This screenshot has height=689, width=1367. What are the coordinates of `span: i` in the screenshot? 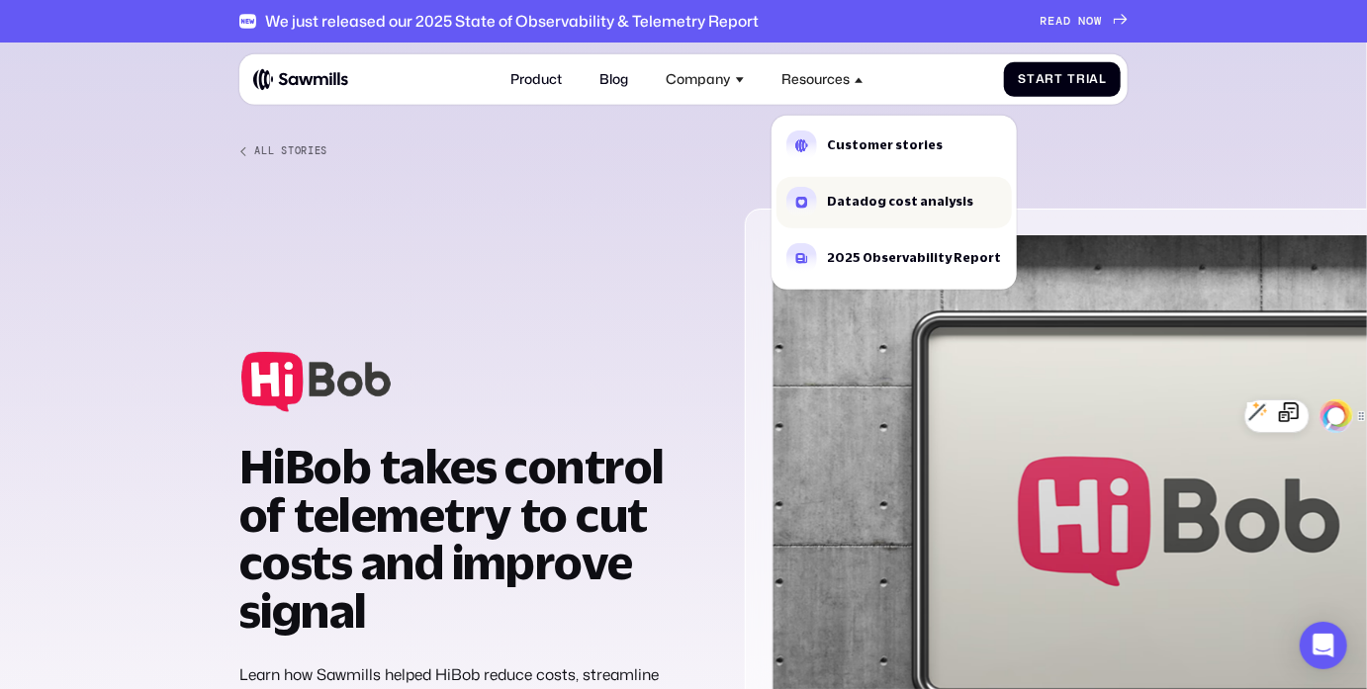 It's located at (1088, 79).